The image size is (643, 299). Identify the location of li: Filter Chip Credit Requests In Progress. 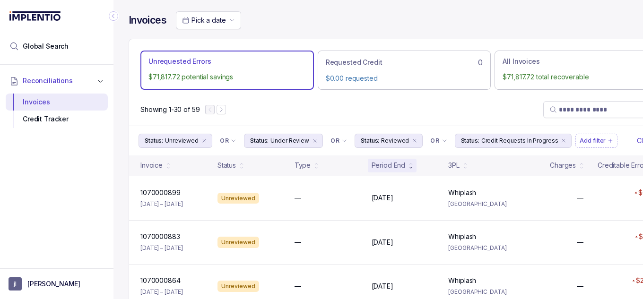
(514, 141).